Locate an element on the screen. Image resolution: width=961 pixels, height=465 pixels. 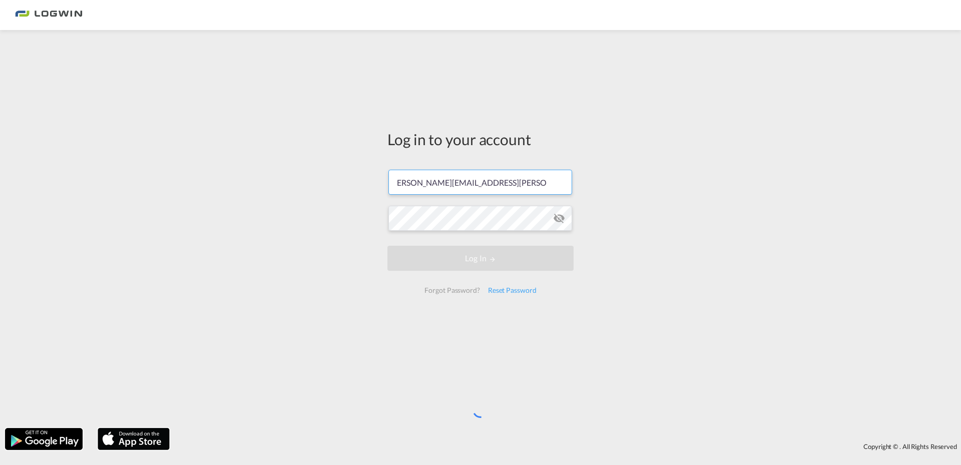
button: LOGIN is located at coordinates (481, 258).